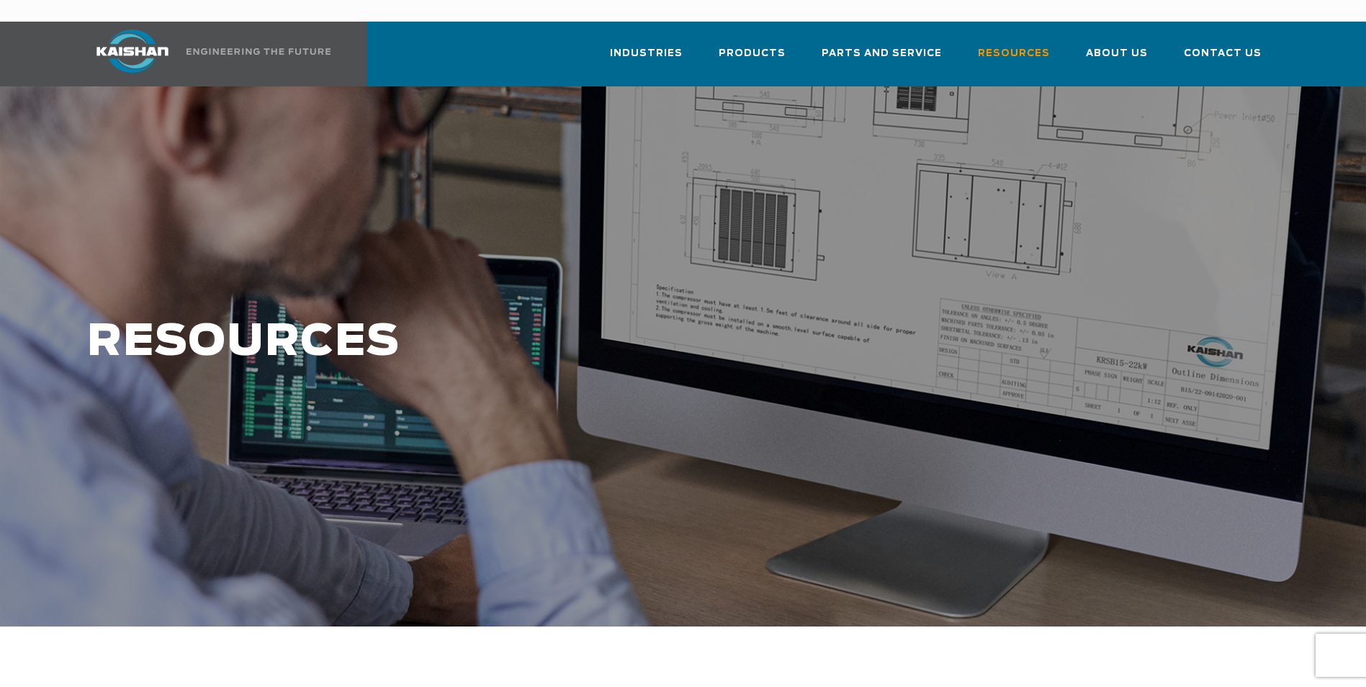  Describe the element at coordinates (132, 51) in the screenshot. I see `img: kaishan logo` at that location.